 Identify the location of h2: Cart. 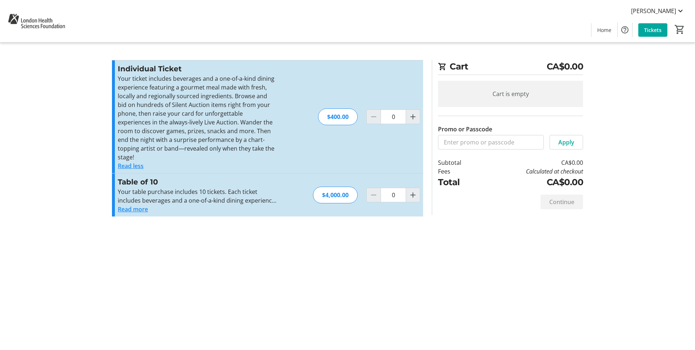
(510, 67).